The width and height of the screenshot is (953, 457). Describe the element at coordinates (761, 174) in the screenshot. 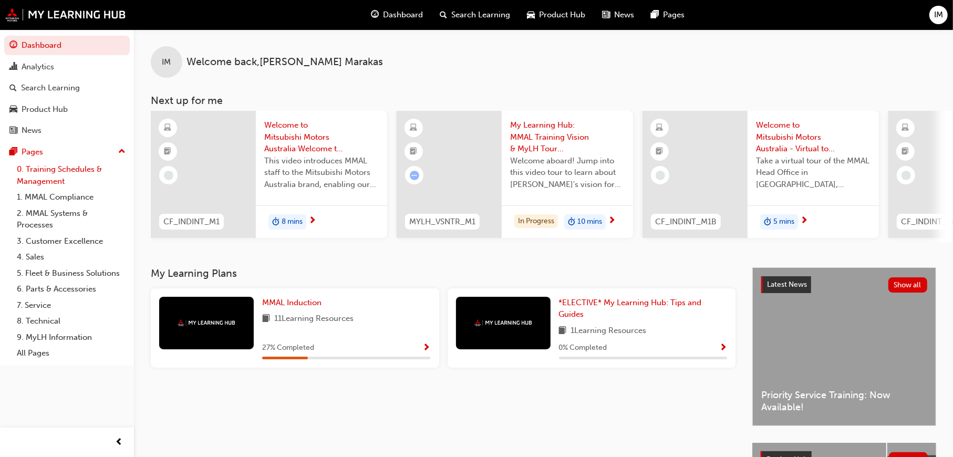

I see `a: CF_INDINT_M1BWelcome to Mitsubishi Motors Australia - Virtual tour video for all MMAL staffTake a...` at that location.